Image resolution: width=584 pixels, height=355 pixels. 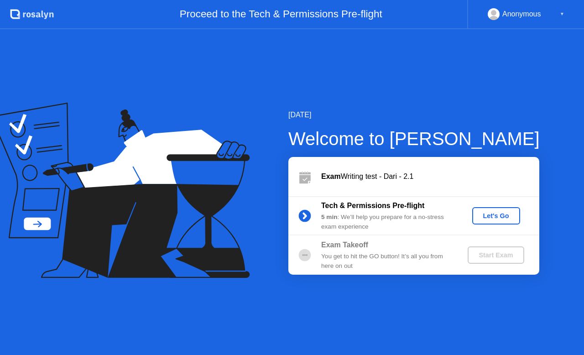 I want to click on b: Exam, so click(x=331, y=176).